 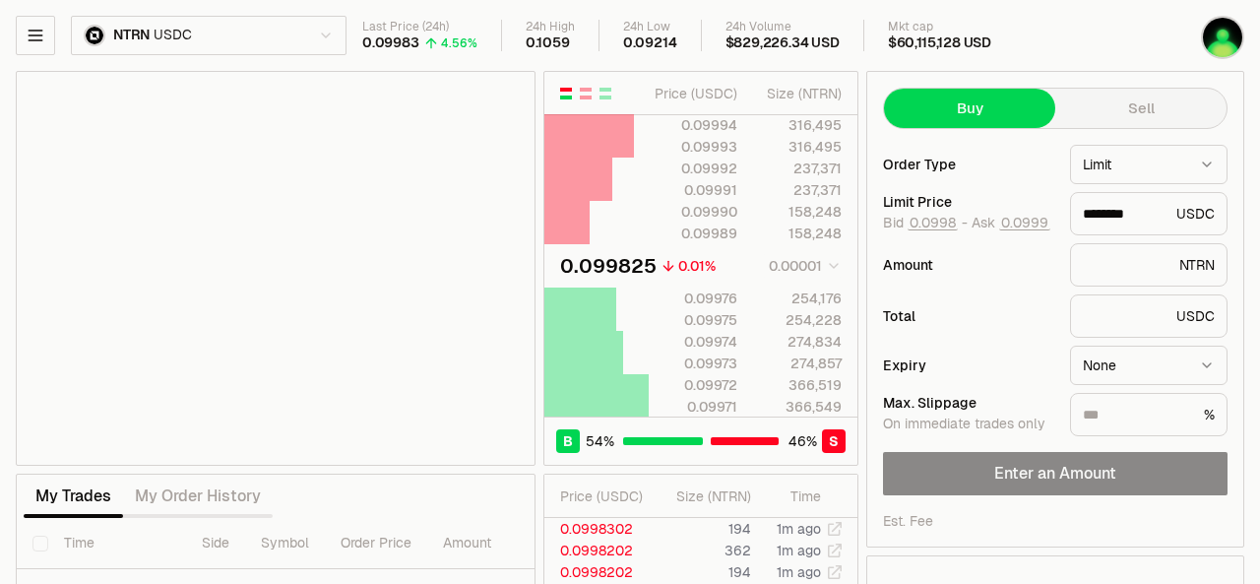 What do you see at coordinates (391, 43) in the screenshot?
I see `div: 0.09983` at bounding box center [391, 43].